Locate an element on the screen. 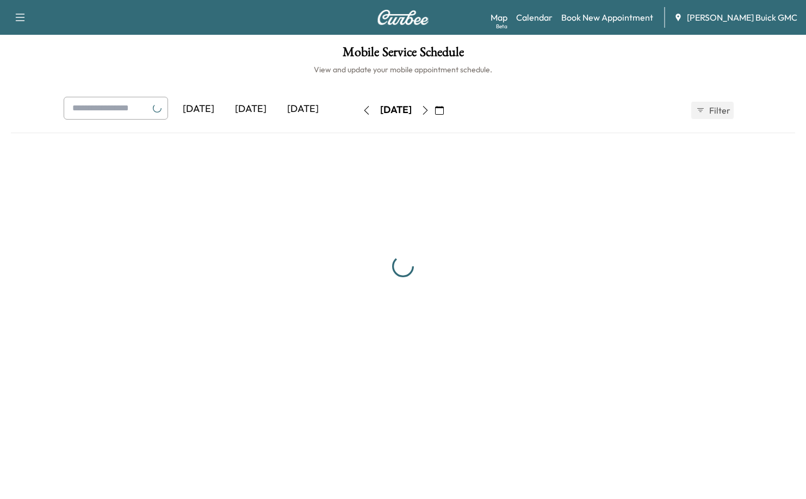  span: Filter is located at coordinates (719, 110).